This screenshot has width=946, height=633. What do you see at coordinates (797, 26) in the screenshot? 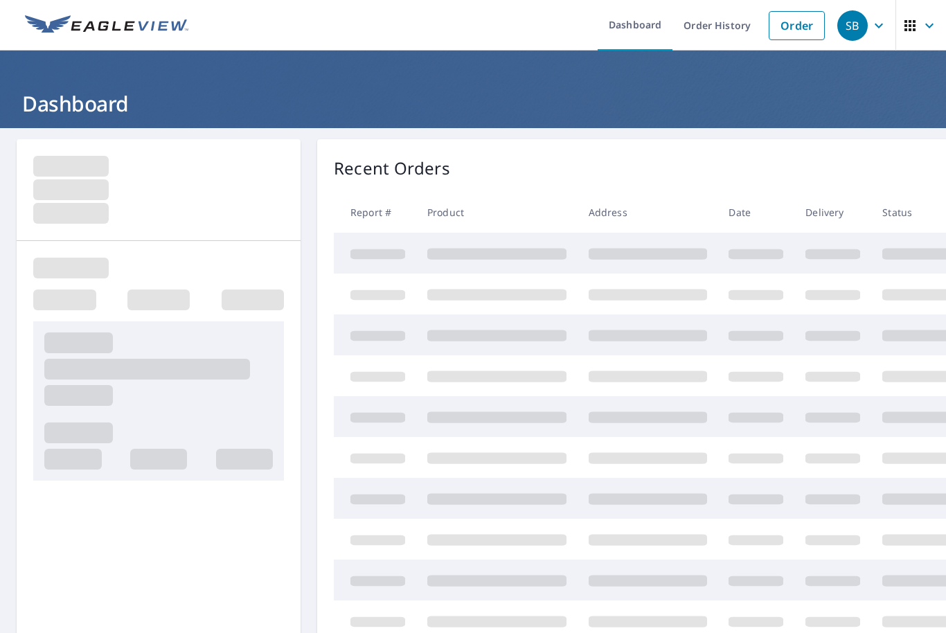
I see `a: Order` at bounding box center [797, 26].